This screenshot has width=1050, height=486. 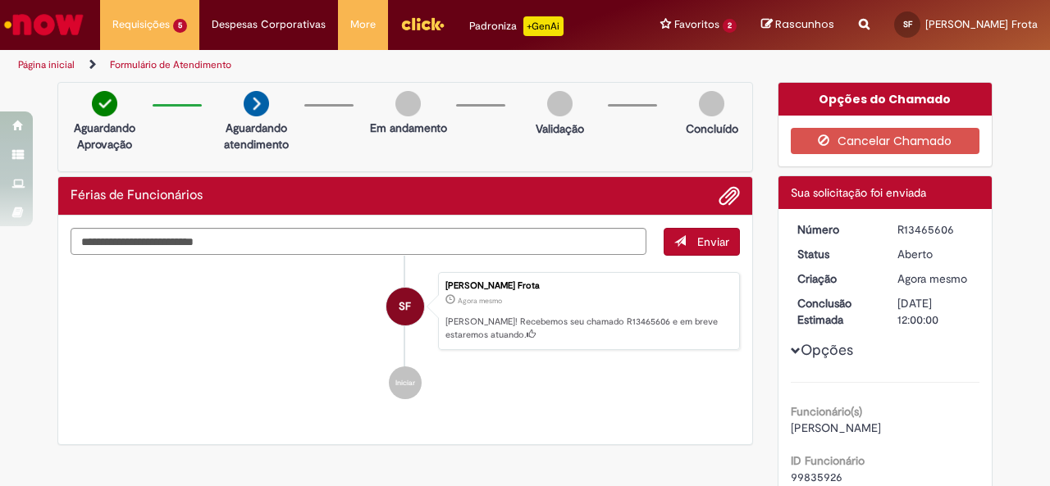 What do you see at coordinates (885, 99) in the screenshot?
I see `div: Opções do Chamado` at bounding box center [885, 99].